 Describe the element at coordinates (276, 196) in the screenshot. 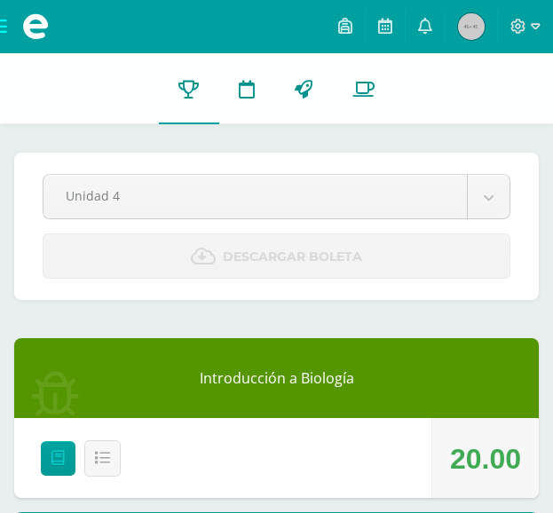

I see `a: Unidad 4` at that location.